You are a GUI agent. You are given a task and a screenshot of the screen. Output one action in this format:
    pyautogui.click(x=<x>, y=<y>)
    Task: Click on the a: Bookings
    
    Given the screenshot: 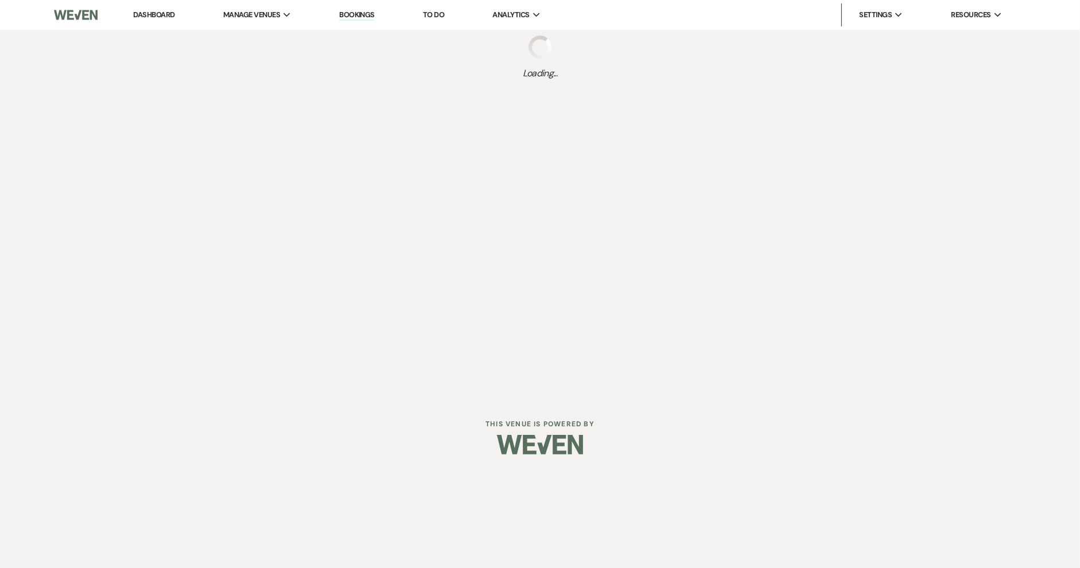 What is the action you would take?
    pyautogui.click(x=357, y=15)
    